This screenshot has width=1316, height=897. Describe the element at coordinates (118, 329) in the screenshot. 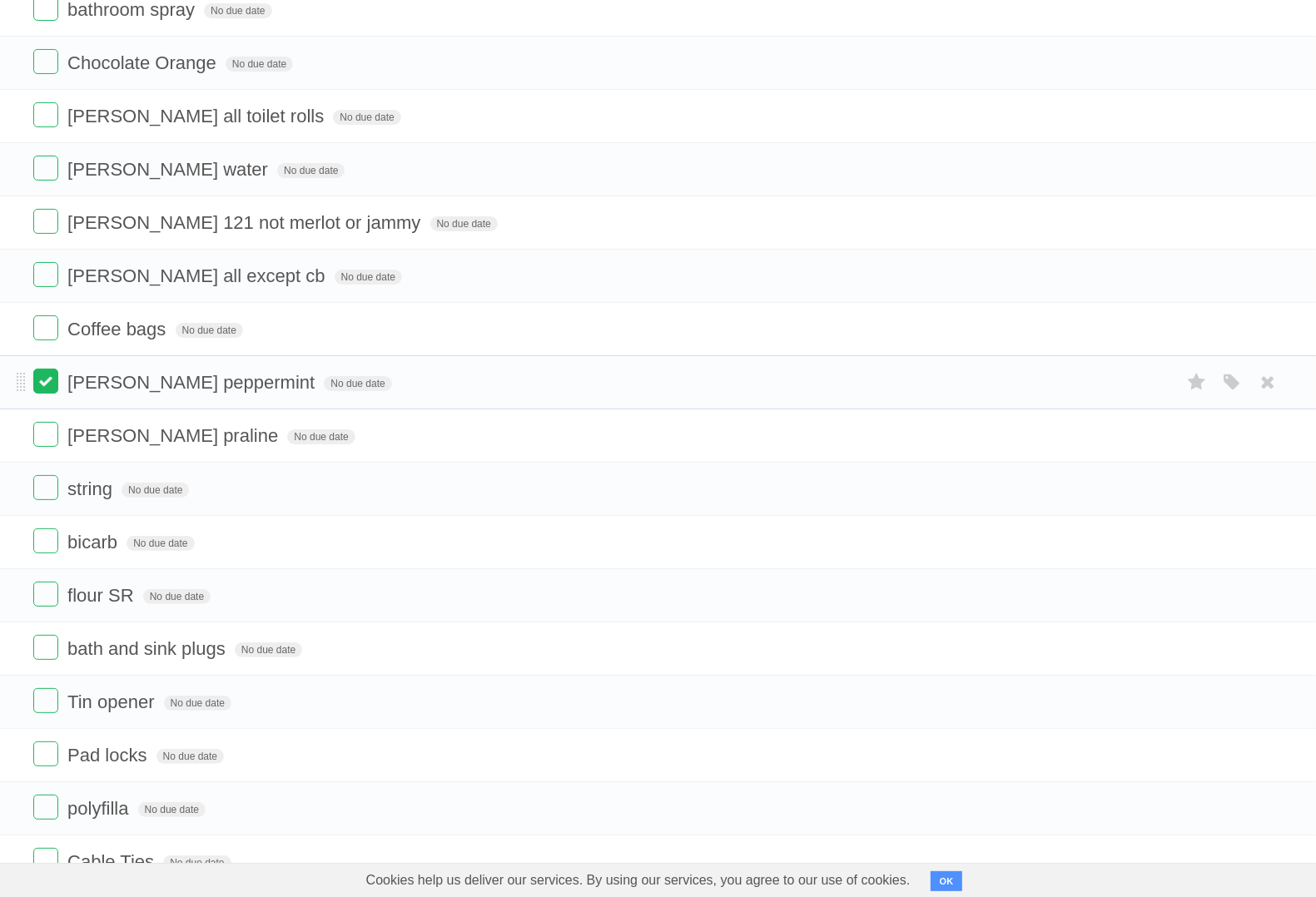

I see `span: Coffee bags` at that location.